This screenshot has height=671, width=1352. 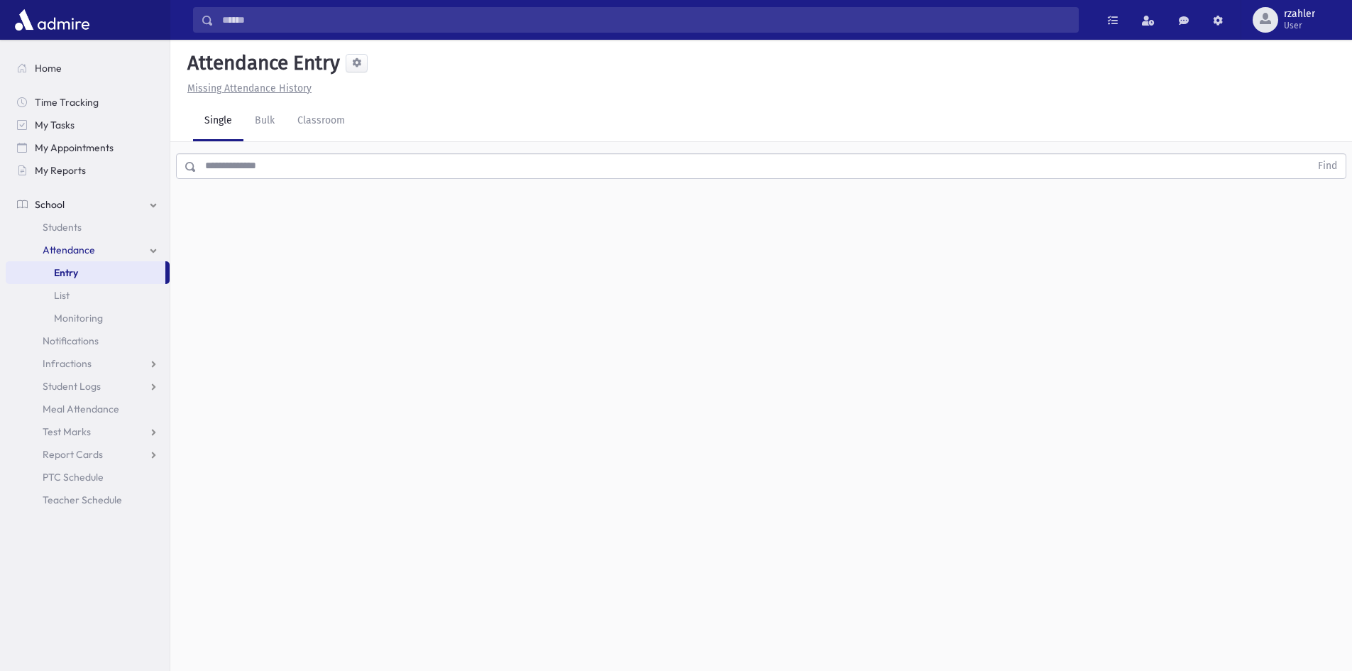 What do you see at coordinates (321, 121) in the screenshot?
I see `a: Classroom` at bounding box center [321, 121].